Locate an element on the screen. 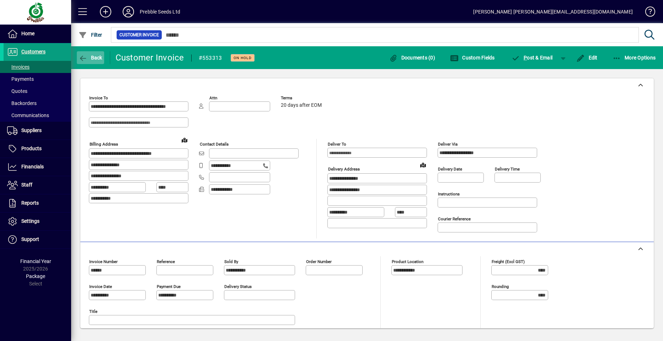 Image resolution: width=663 pixels, height=341 pixels. mat-label: Deliver via is located at coordinates (448, 144).